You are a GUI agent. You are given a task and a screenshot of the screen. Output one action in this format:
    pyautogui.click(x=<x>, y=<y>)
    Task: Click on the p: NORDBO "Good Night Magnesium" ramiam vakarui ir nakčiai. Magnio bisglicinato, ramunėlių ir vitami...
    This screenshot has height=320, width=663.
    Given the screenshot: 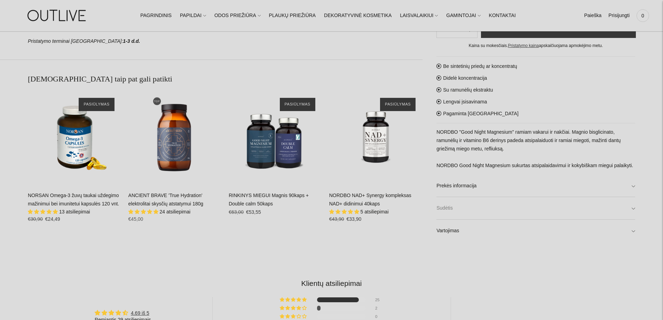 What is the action you would take?
    pyautogui.click(x=535, y=149)
    